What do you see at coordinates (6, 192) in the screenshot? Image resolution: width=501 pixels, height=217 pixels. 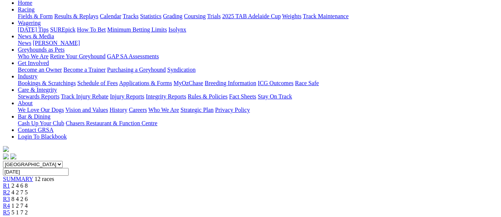 I see `span: R2` at bounding box center [6, 192].